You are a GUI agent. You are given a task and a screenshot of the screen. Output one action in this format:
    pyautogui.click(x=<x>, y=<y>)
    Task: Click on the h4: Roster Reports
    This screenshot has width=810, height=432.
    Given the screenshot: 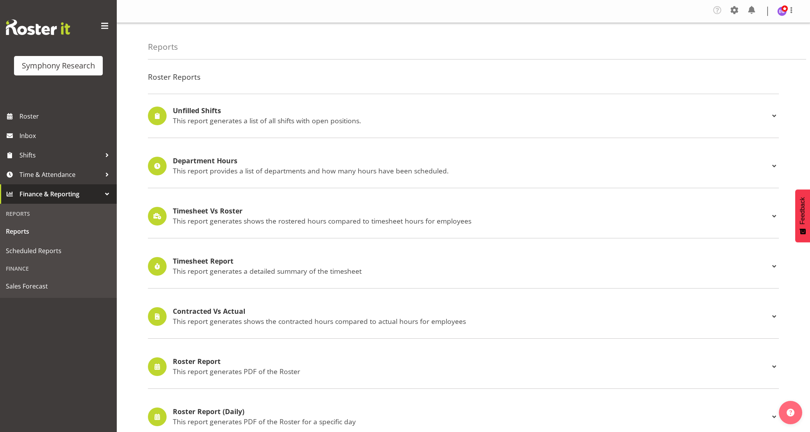 What is the action you would take?
    pyautogui.click(x=463, y=77)
    